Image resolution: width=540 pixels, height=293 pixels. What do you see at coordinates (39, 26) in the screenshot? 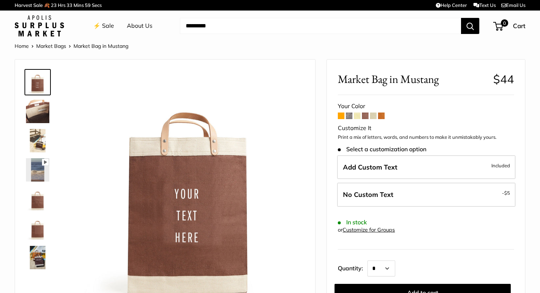
I see `img: Apolis: Surplus Market` at bounding box center [39, 26].